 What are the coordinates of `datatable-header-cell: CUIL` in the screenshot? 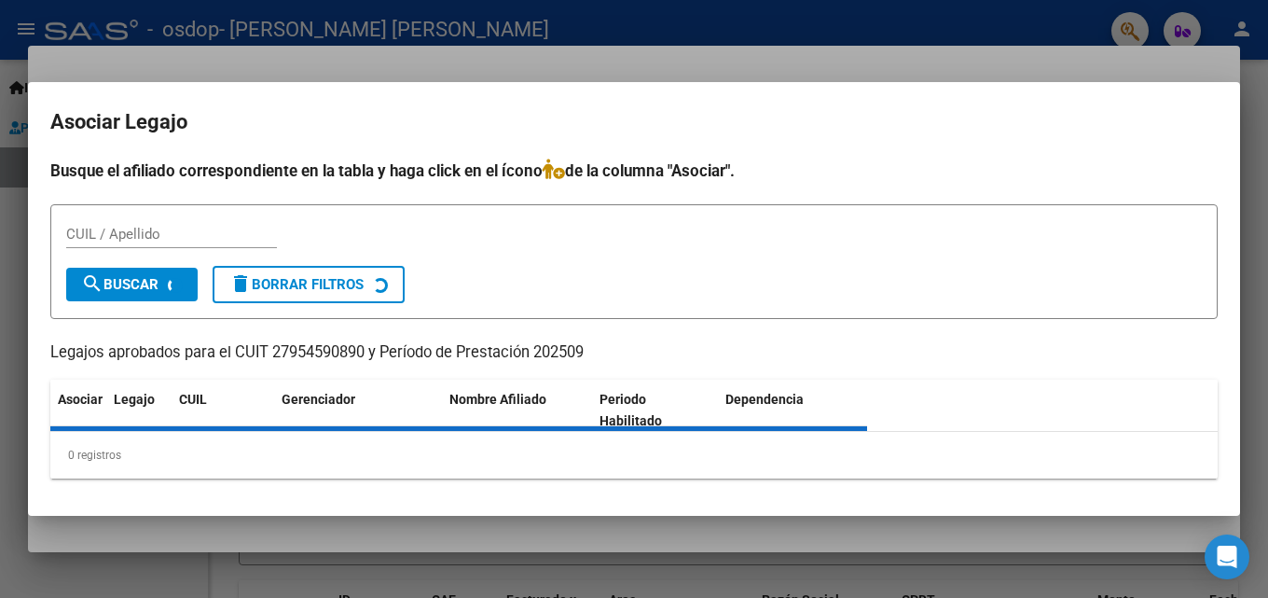 It's located at (223, 410).